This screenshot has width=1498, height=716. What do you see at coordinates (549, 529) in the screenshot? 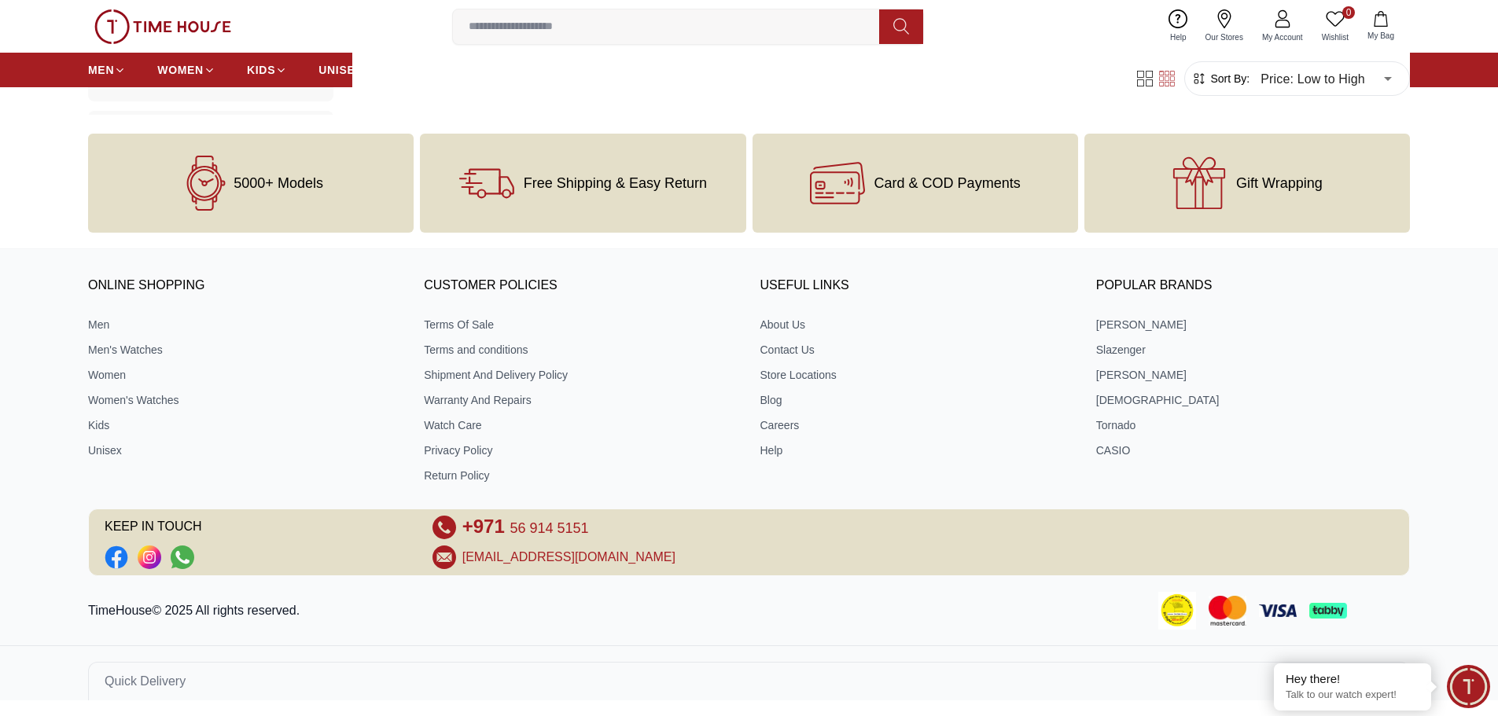
I see `span: 56 914 5151` at bounding box center [549, 529].